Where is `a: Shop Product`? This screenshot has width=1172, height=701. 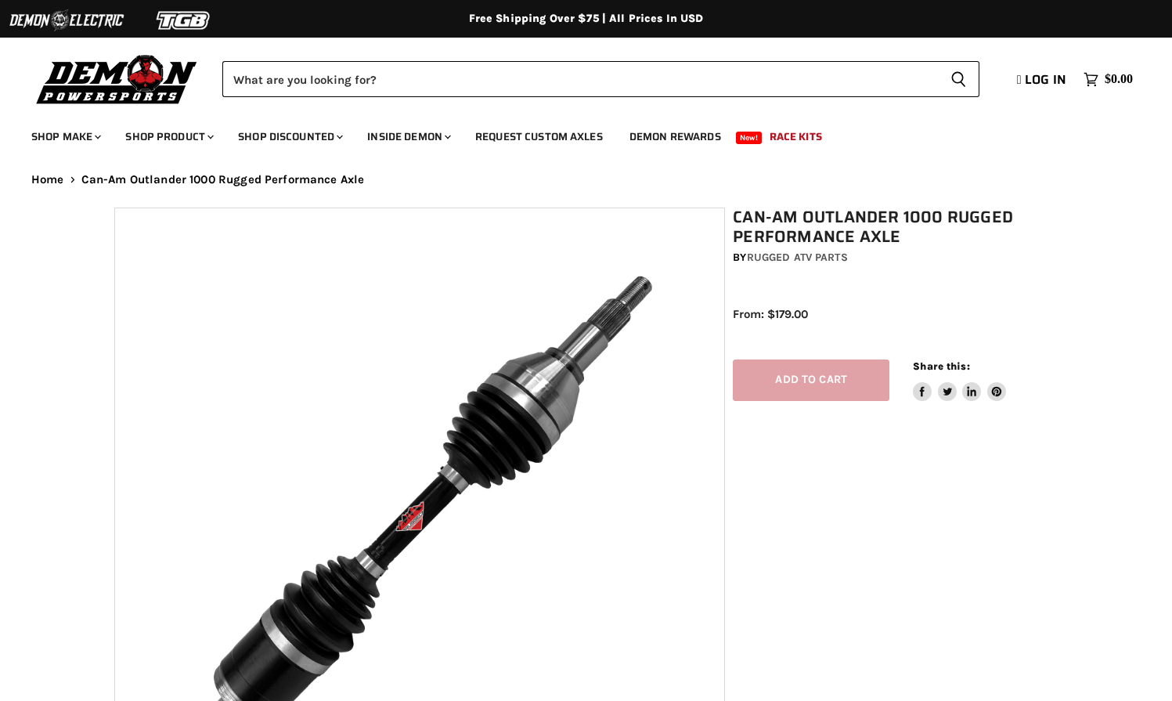
a: Shop Product is located at coordinates (168, 136).